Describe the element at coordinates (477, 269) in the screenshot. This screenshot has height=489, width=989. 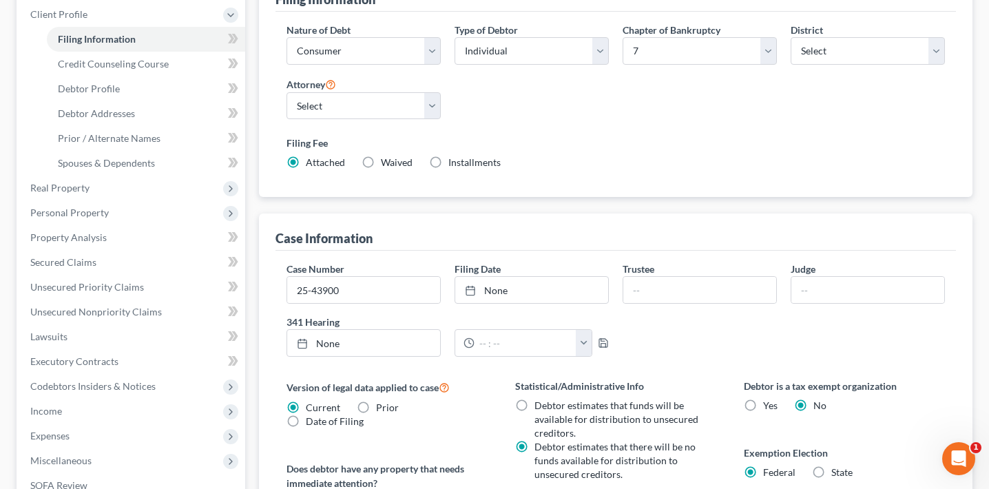
I see `label: Filing Date` at that location.